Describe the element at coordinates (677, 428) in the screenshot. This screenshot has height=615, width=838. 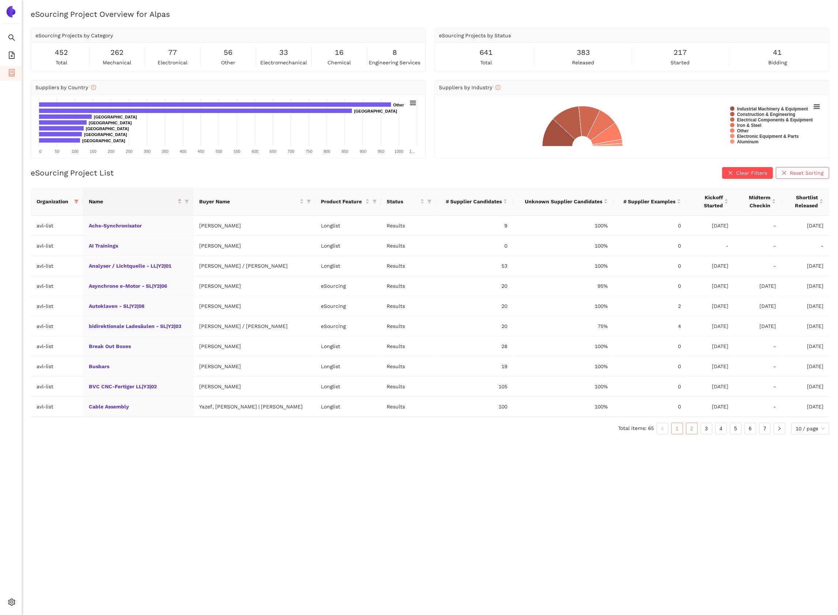
I see `li: 1` at that location.